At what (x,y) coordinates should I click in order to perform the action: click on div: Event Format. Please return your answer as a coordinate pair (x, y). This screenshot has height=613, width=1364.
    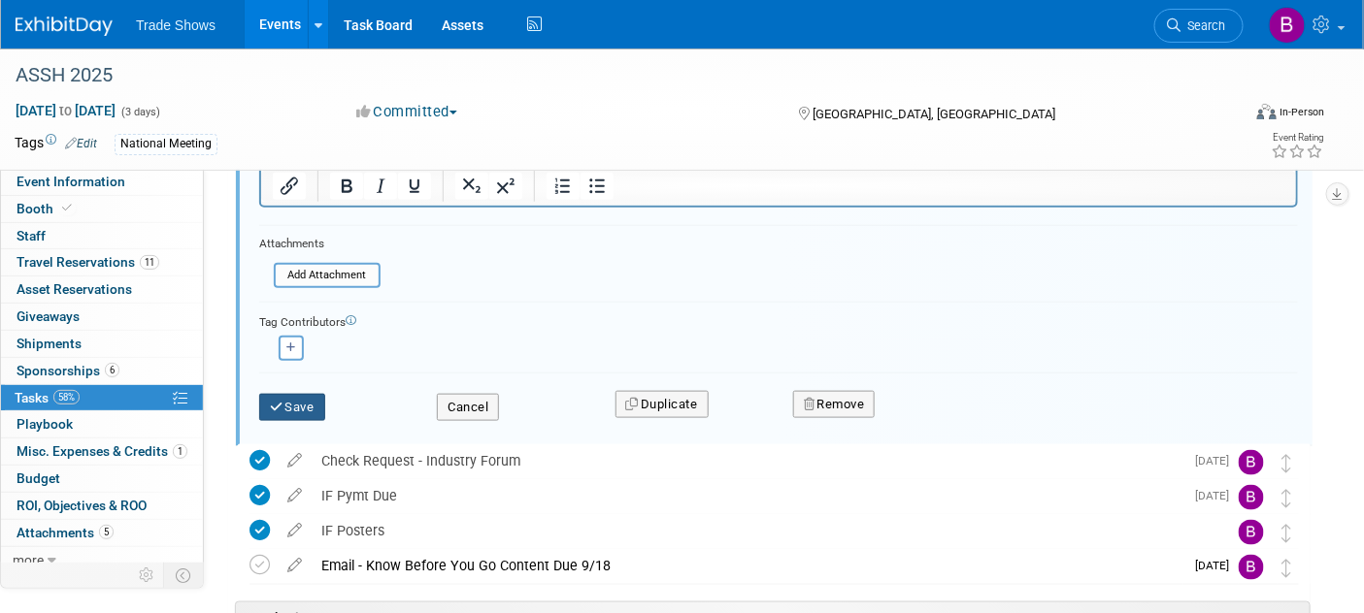
    Looking at the image, I should click on (1228, 116).